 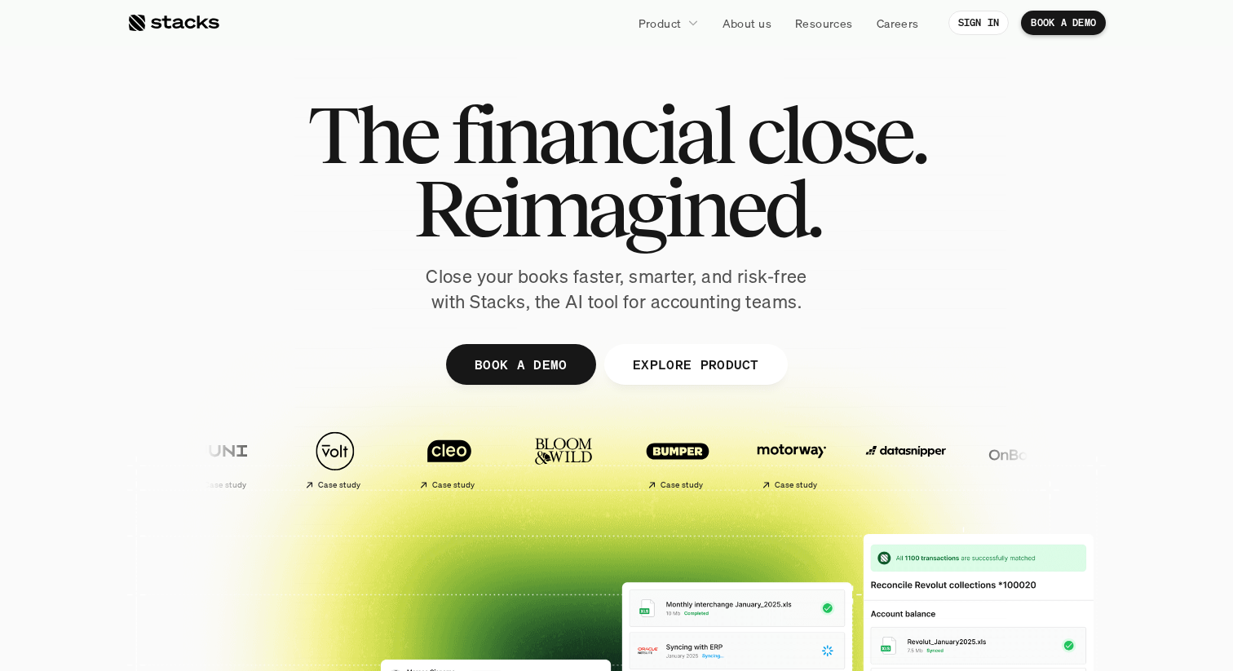 What do you see at coordinates (823, 23) in the screenshot?
I see `a: Resources` at bounding box center [823, 23].